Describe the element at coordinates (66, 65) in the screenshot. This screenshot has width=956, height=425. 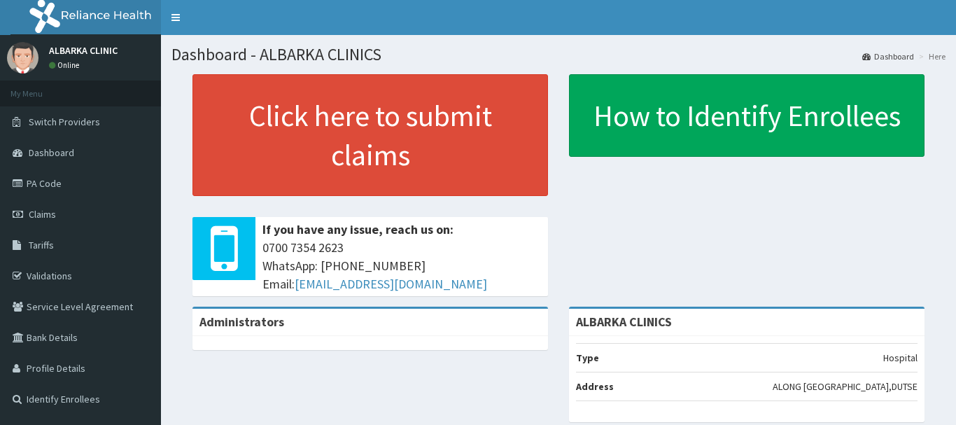
I see `a: Online` at that location.